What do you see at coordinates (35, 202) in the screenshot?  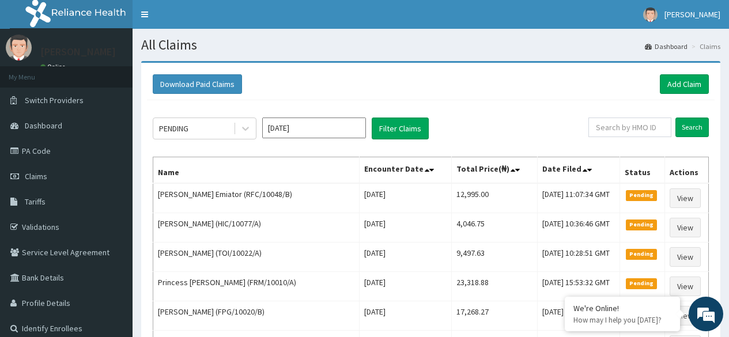 I see `span: Tariffs` at bounding box center [35, 202].